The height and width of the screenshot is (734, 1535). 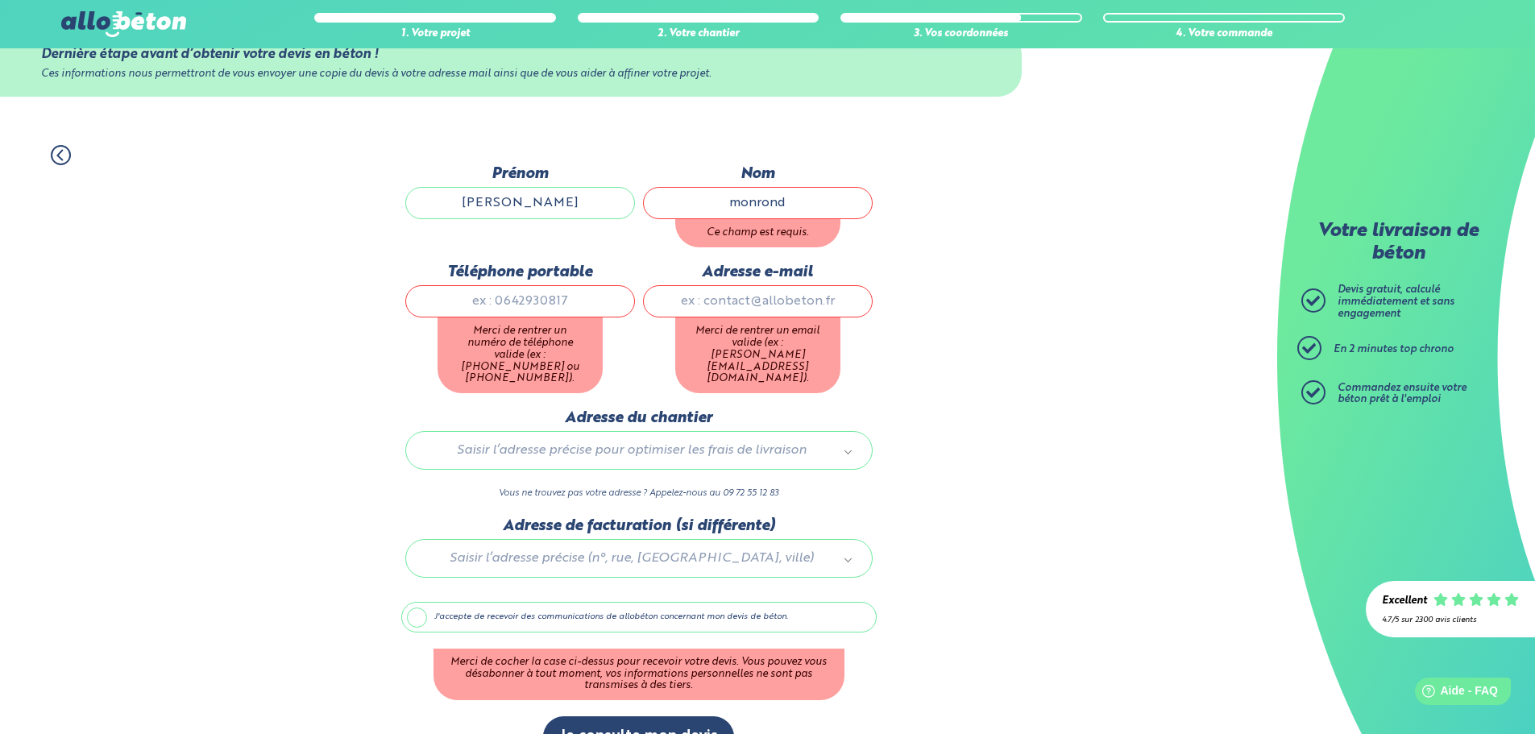 I want to click on span: Saisir l’adresse précise pour optimiser les frais de livraison, so click(x=632, y=451).